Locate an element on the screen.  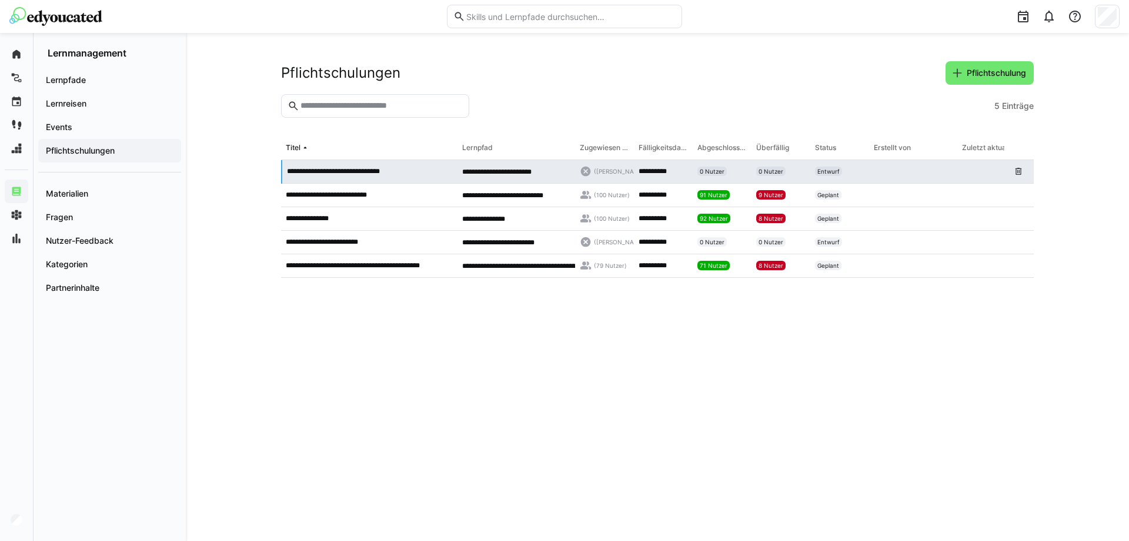
div: Überfällig is located at coordinates (773, 148).